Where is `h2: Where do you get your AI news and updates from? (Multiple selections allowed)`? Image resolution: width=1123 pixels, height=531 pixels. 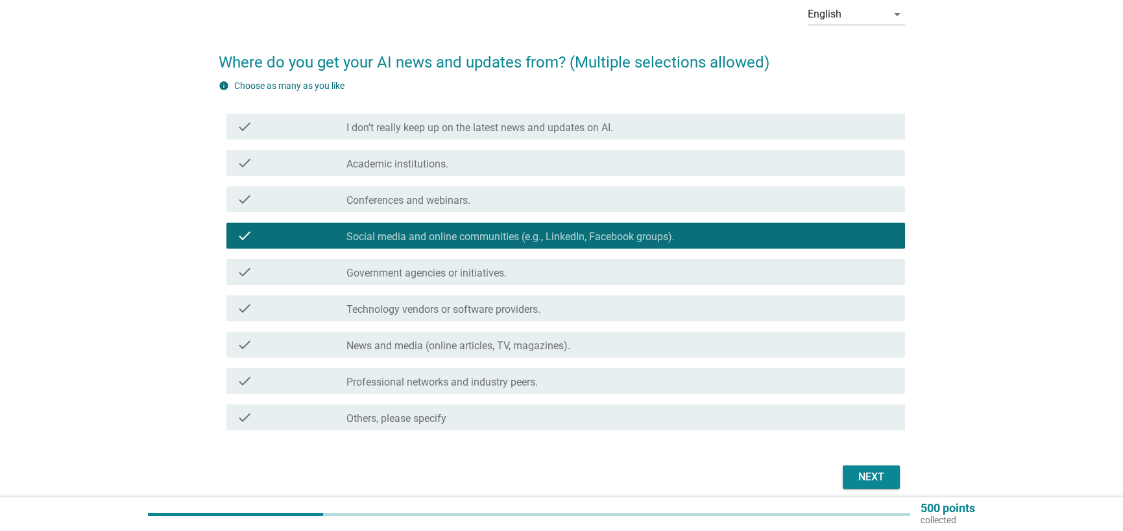
h2: Where do you get your AI news and updates from? (Multiple selections allowed) is located at coordinates (562, 56).